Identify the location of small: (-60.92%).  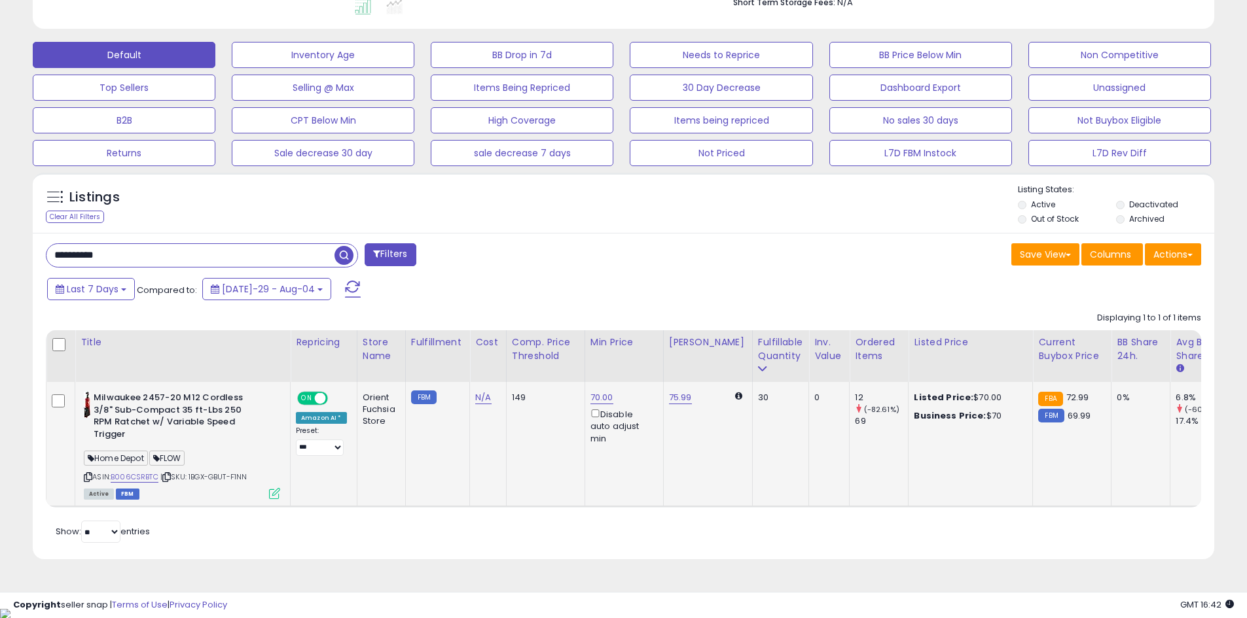
(1203, 410).